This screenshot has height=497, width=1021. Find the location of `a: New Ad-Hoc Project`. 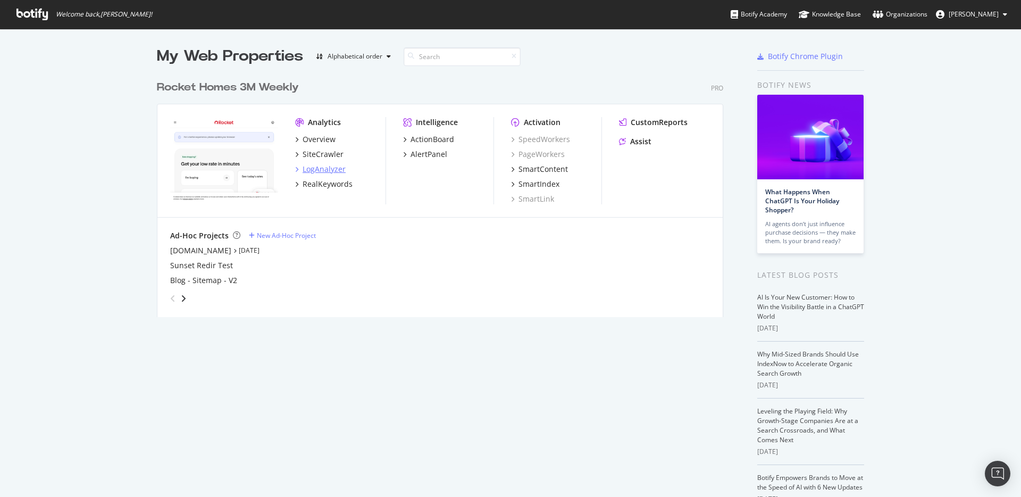

a: New Ad-Hoc Project is located at coordinates (282, 235).